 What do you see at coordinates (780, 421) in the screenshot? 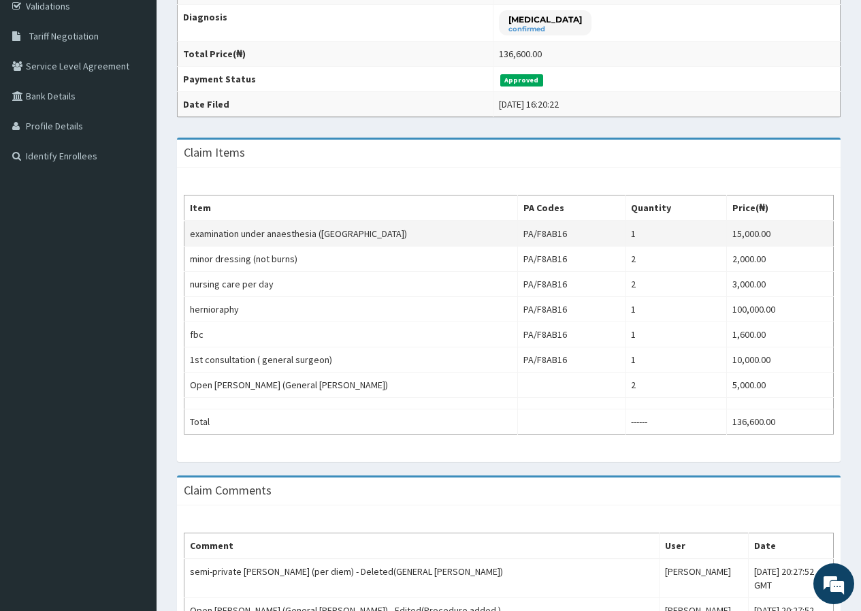
I see `td: 136,600.00` at bounding box center [780, 421].